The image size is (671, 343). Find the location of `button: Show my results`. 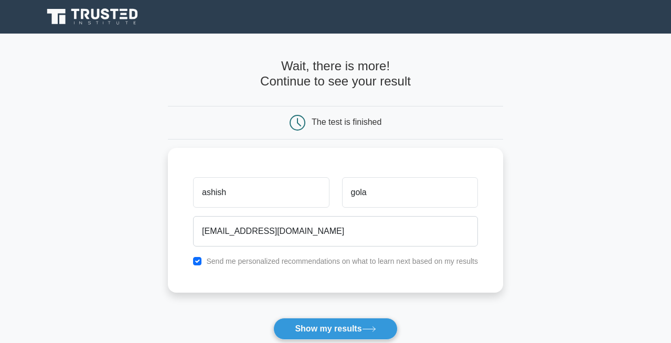

button: Show my results is located at coordinates (335, 329).